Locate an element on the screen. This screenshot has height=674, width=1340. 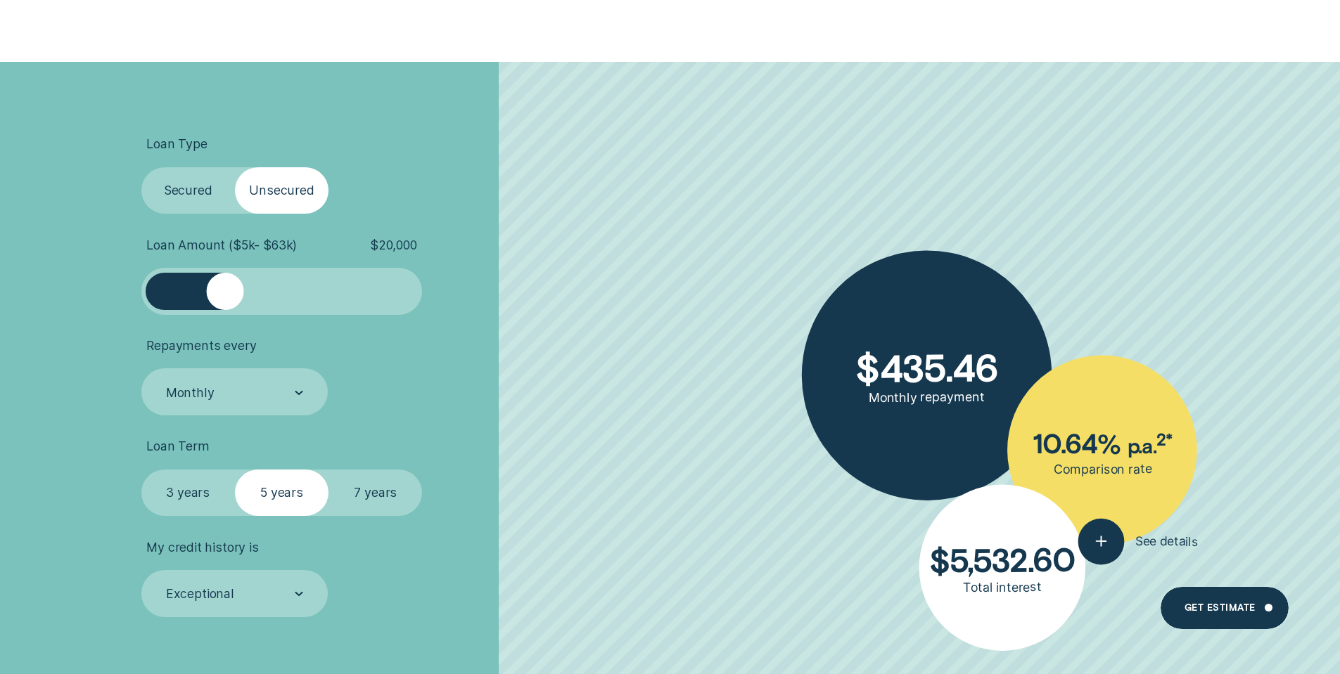
label: 5 years is located at coordinates (281, 493).